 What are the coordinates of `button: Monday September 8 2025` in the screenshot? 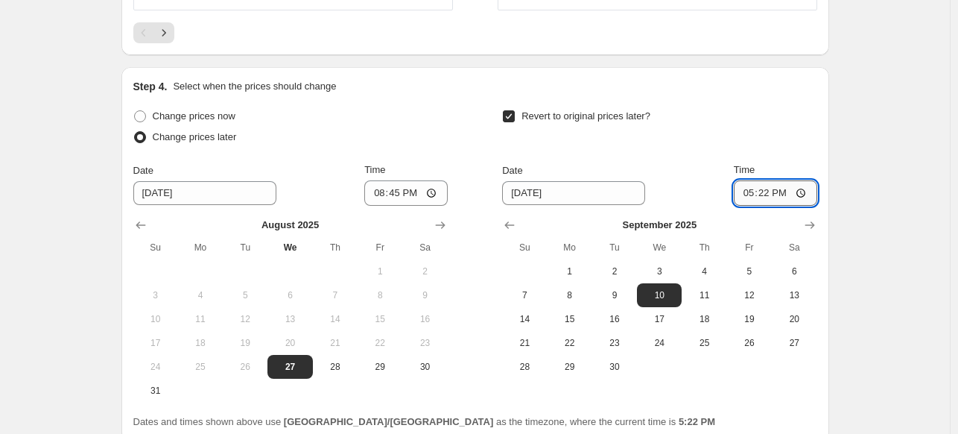 It's located at (570, 295).